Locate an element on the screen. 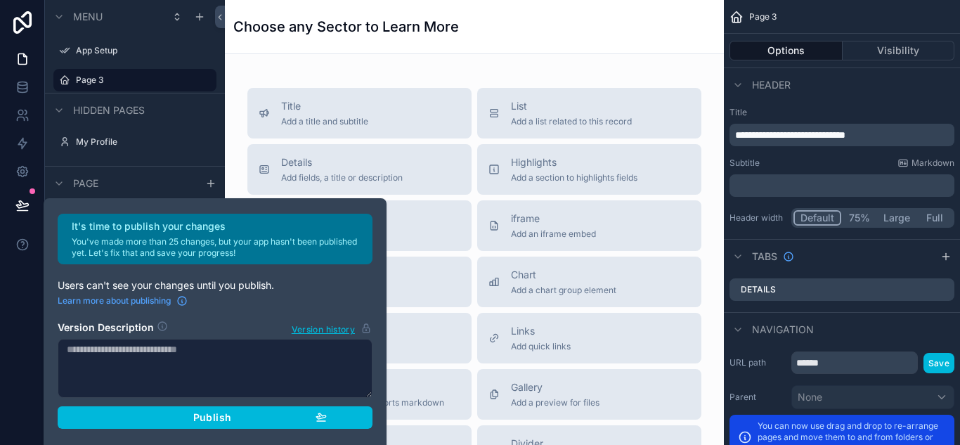  button: Publish is located at coordinates (215, 417).